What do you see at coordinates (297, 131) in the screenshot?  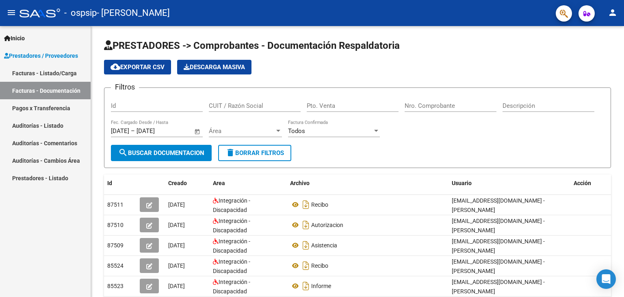 I see `span: Todos` at bounding box center [297, 131].